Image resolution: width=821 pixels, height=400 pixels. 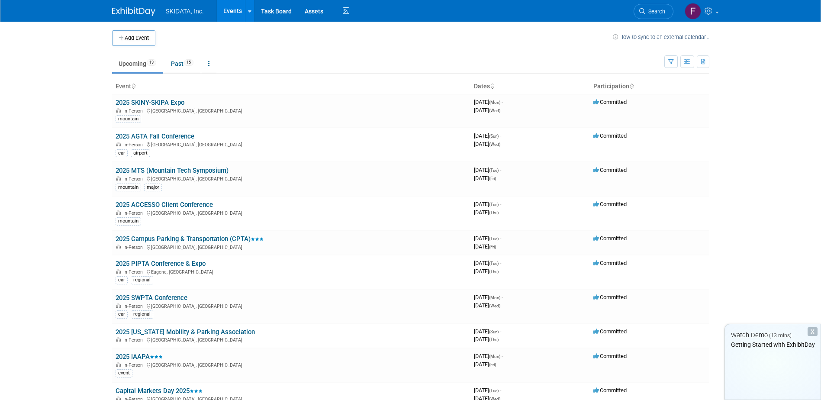 I want to click on a: 2025 SWPTA Conference, so click(x=152, y=298).